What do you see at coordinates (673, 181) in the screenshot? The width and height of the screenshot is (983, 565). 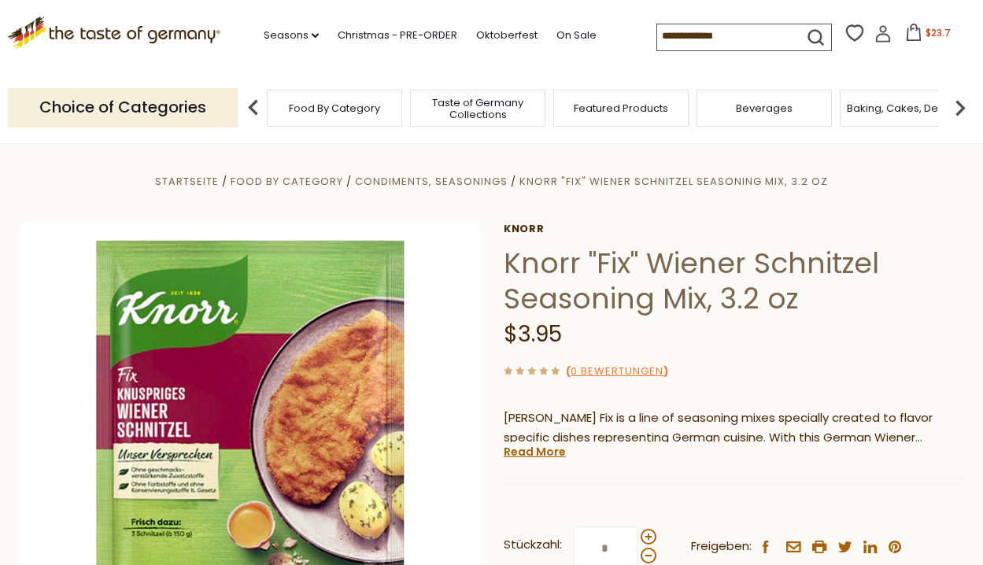 I see `span: Knorr "Fix" Wiener Schnitzel Seasoning Mix, 3.2 oz` at bounding box center [673, 181].